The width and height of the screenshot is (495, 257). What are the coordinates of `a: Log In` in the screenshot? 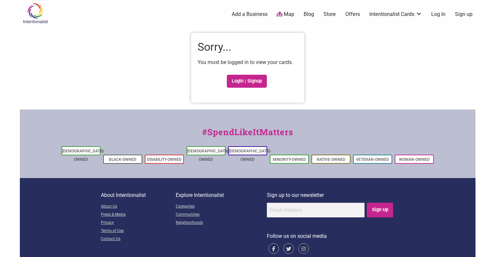 It's located at (438, 14).